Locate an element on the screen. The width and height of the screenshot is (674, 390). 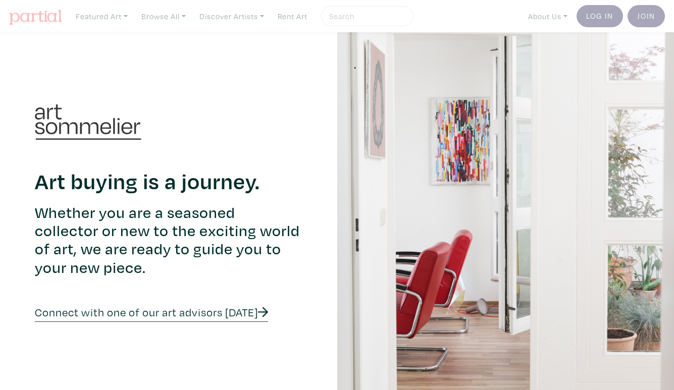
img: logo.png is located at coordinates (88, 122).